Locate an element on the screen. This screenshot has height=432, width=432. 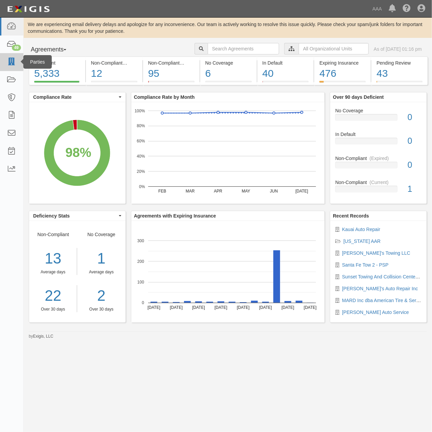
div: In Default is located at coordinates (285, 63).